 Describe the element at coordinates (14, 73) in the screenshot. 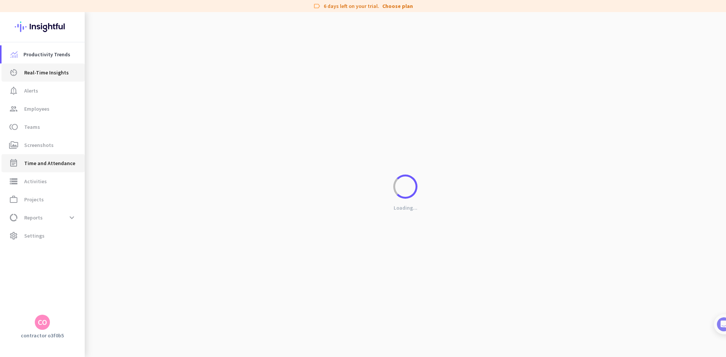

I see `i: av_timer` at that location.